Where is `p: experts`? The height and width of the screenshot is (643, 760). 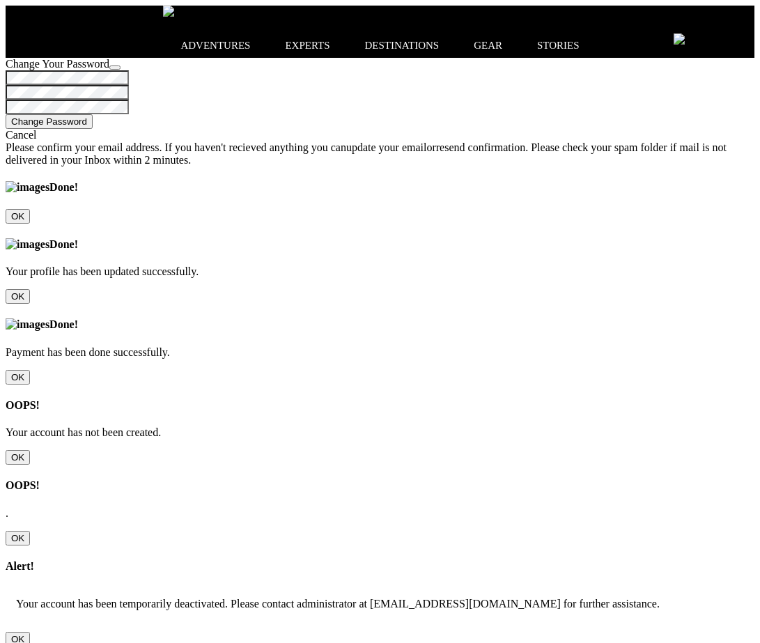 p: experts is located at coordinates (307, 45).